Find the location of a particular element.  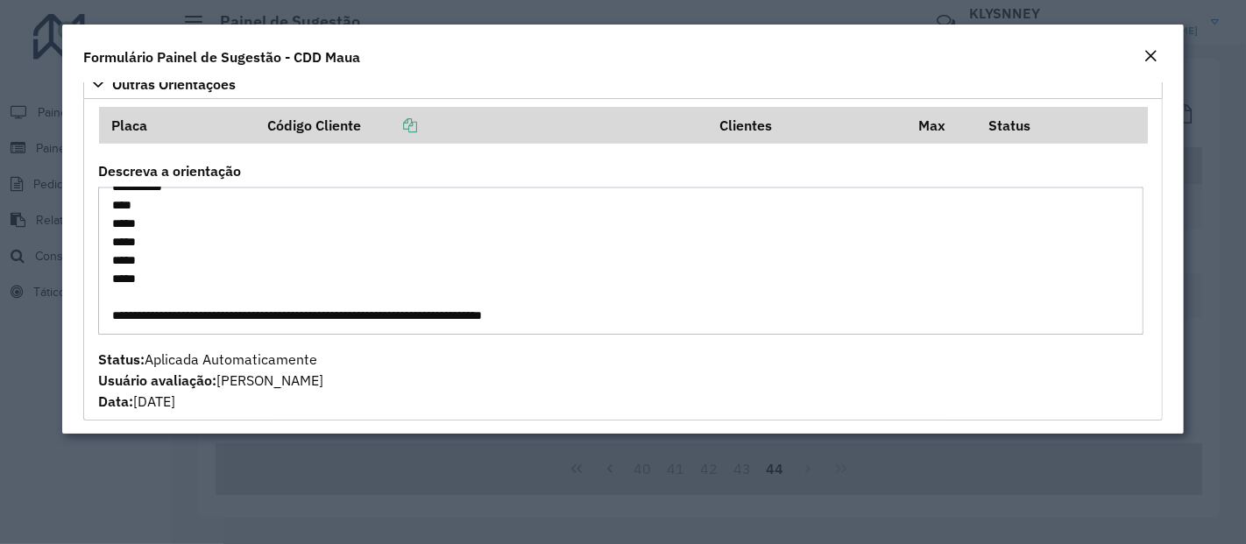

em: Fechar is located at coordinates (1151, 56).